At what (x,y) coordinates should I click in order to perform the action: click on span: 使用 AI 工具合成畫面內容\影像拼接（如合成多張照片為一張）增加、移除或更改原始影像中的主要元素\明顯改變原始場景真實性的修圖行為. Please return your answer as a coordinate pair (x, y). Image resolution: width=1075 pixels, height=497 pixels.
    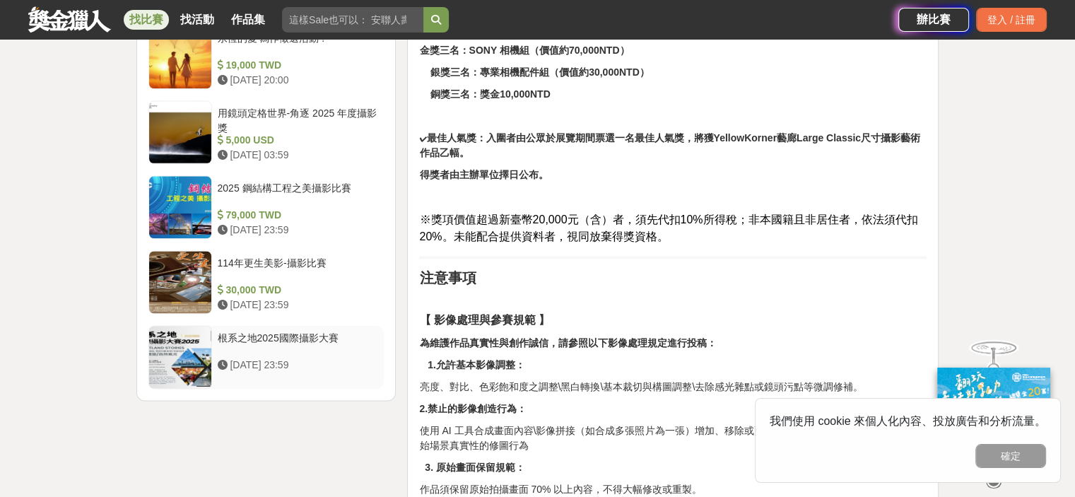
    Looking at the image, I should click on (671, 437).